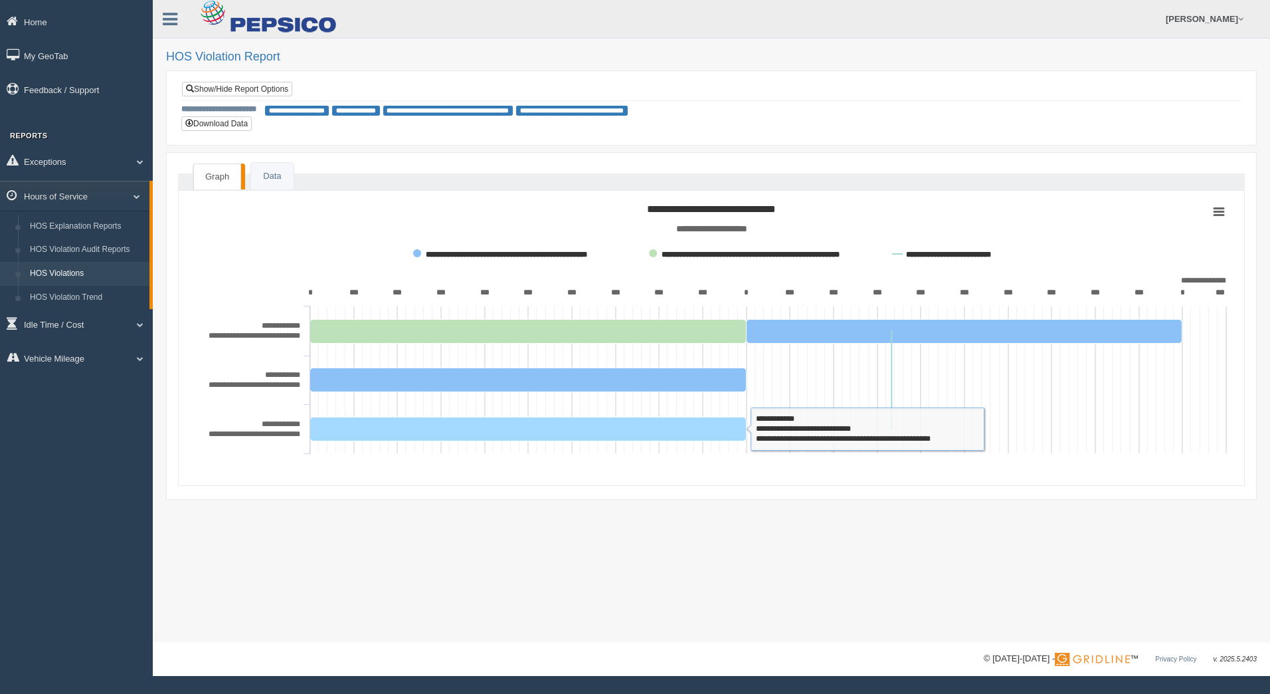  Describe the element at coordinates (217, 177) in the screenshot. I see `a: Graph` at that location.